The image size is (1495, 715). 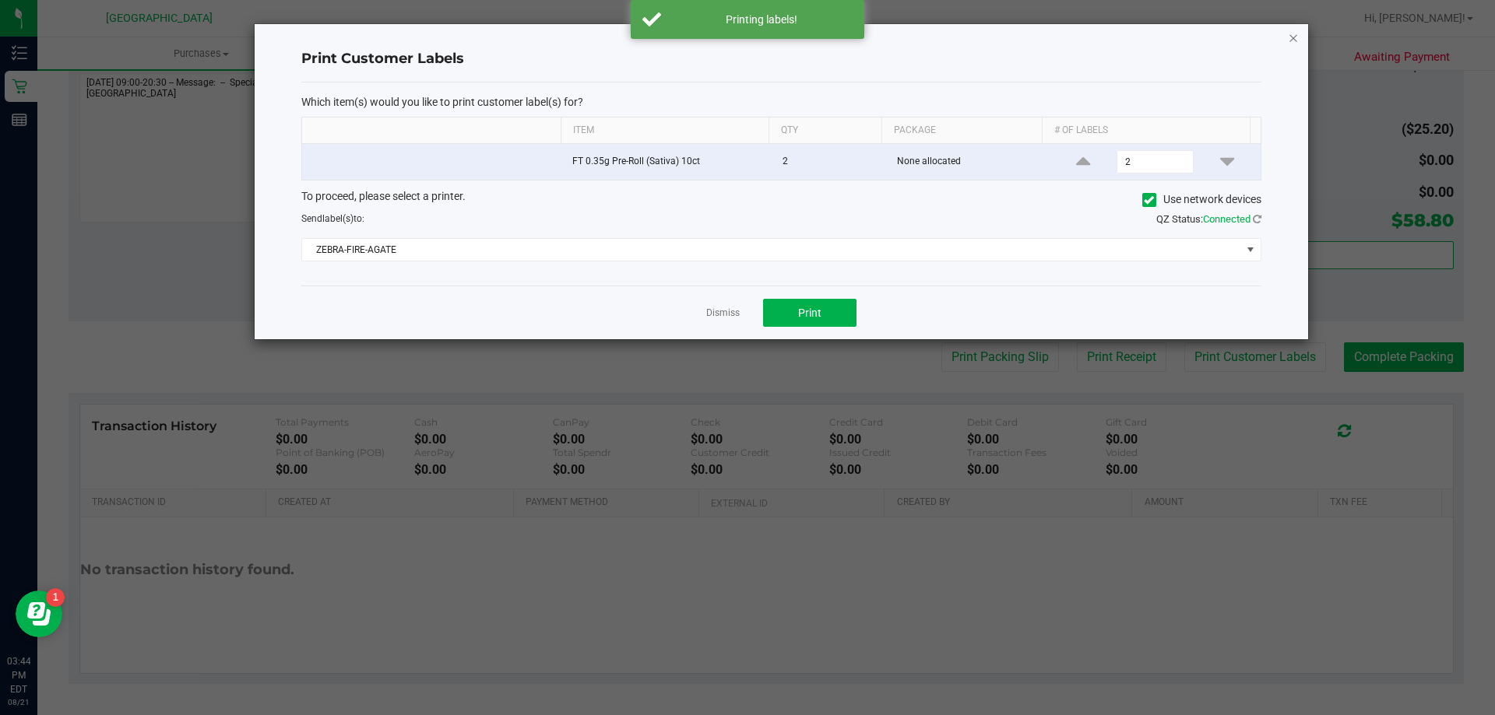 I want to click on a: Dismiss, so click(x=722, y=313).